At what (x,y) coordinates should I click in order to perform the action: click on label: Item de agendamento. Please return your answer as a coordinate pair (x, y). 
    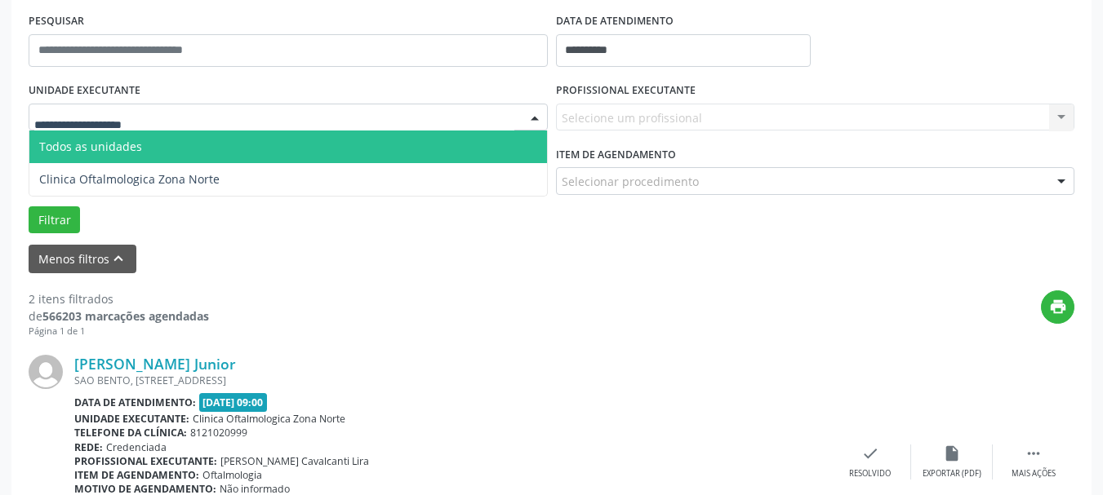
    Looking at the image, I should click on (615, 154).